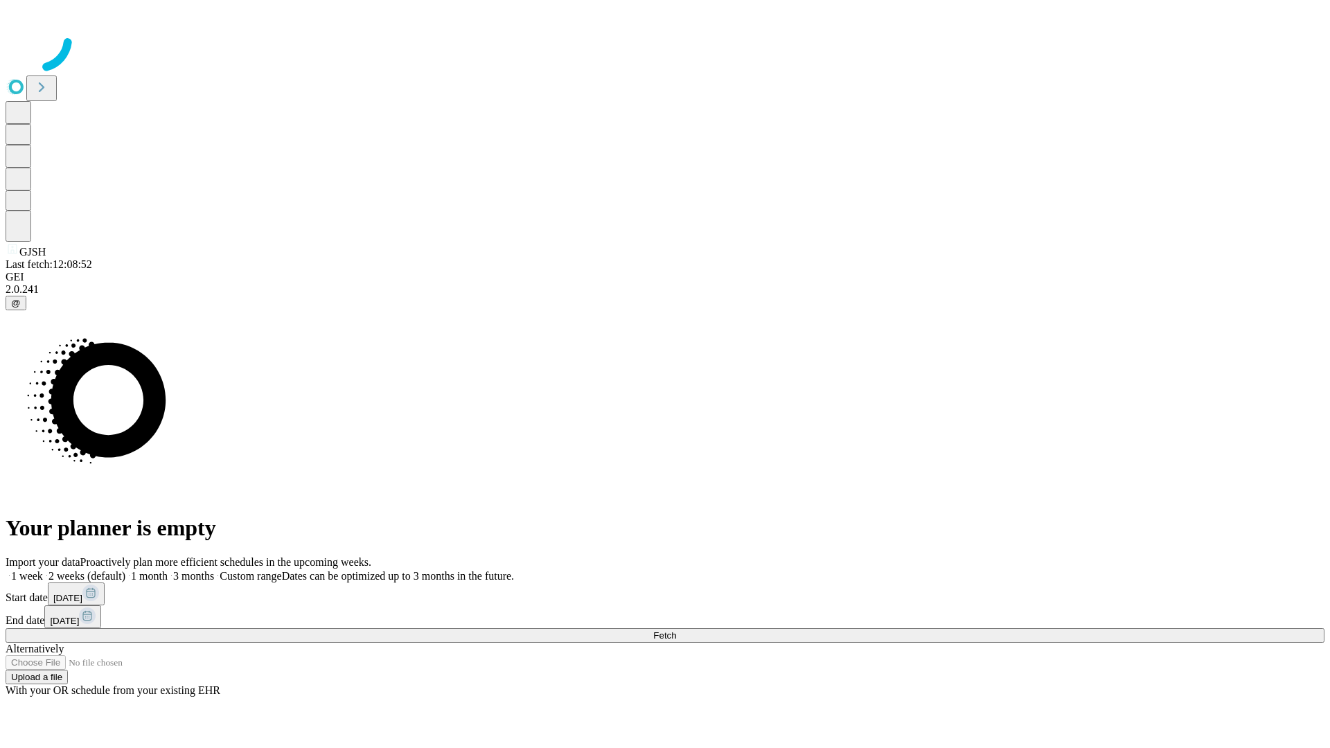 The width and height of the screenshot is (1330, 748). I want to click on span: 1 week, so click(27, 576).